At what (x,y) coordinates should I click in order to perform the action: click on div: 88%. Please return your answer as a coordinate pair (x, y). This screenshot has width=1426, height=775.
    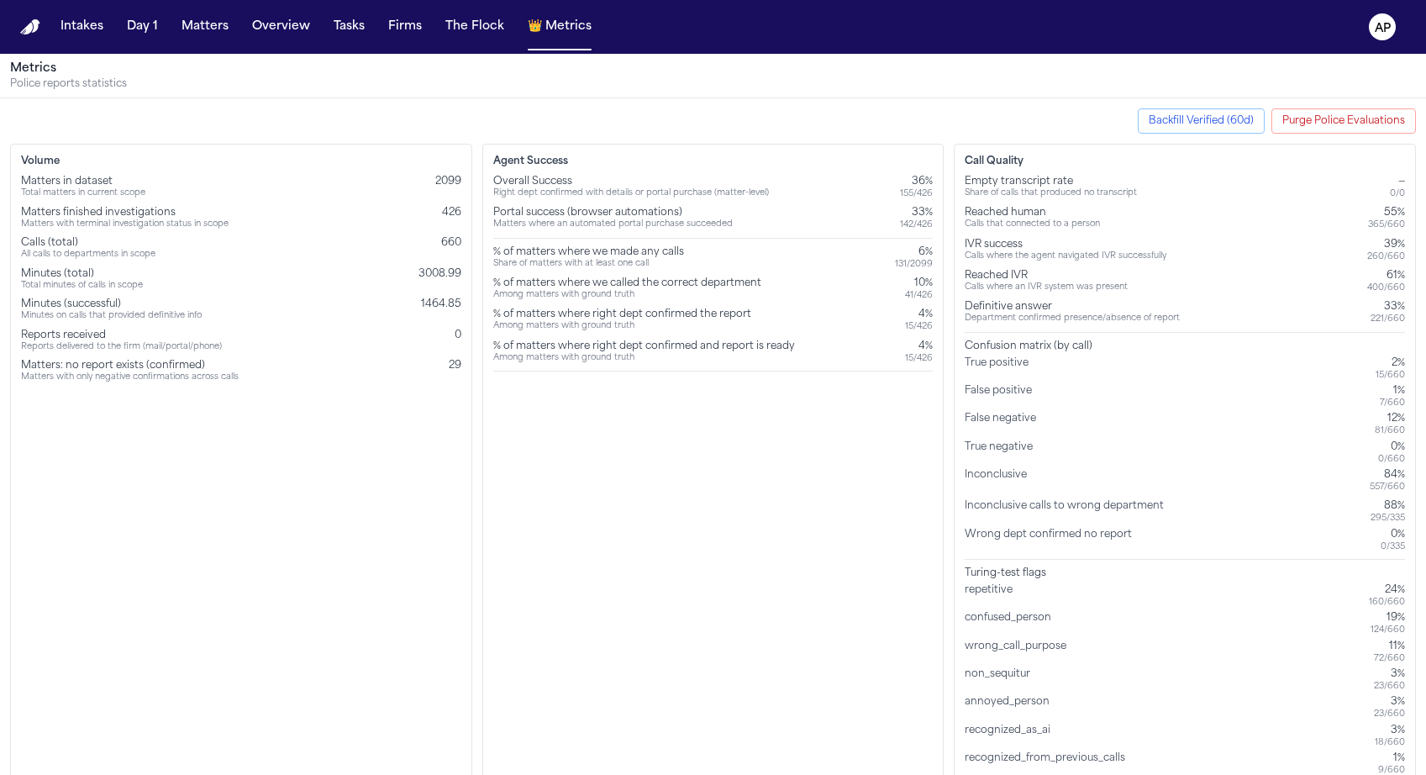
    Looking at the image, I should click on (1388, 506).